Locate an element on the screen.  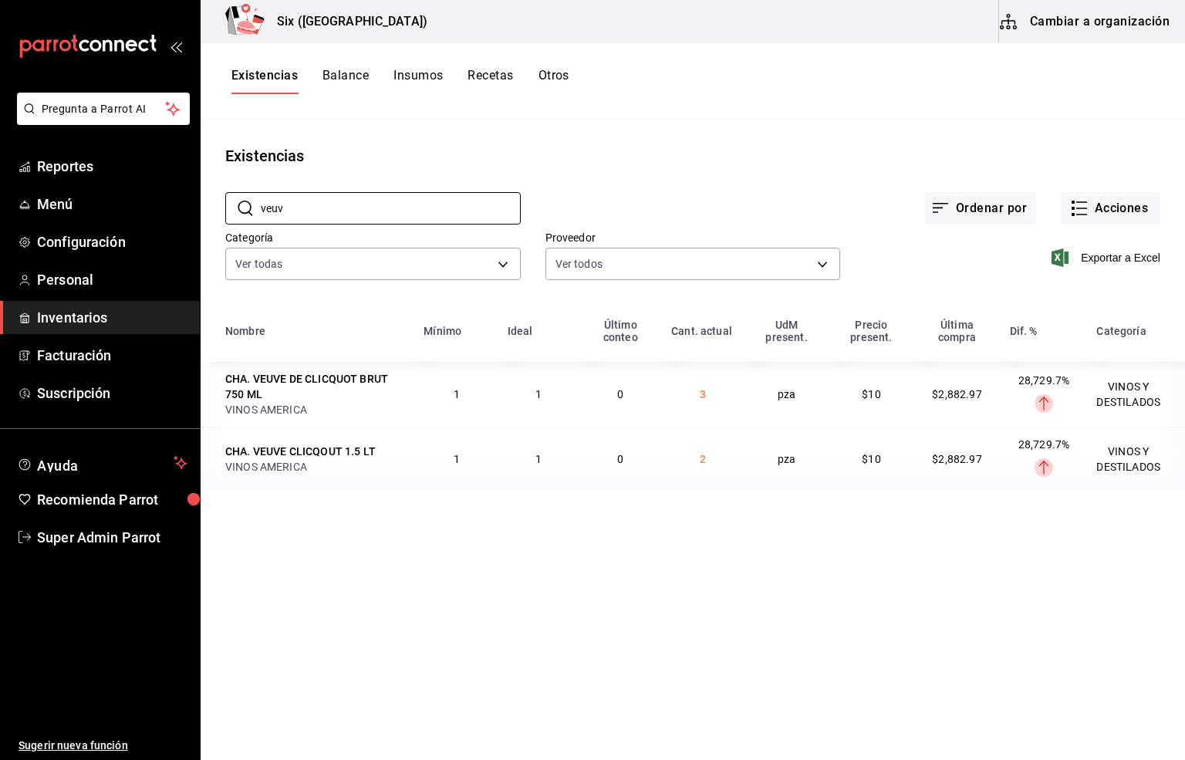
span: Facturación is located at coordinates (112, 355).